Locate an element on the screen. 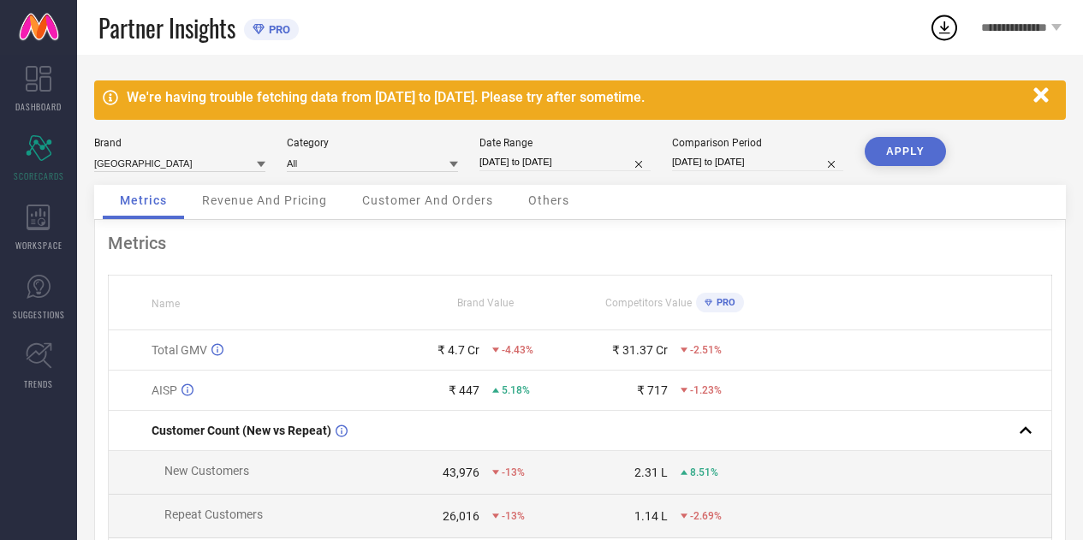 The height and width of the screenshot is (540, 1083). span: -2.69% is located at coordinates (706, 516).